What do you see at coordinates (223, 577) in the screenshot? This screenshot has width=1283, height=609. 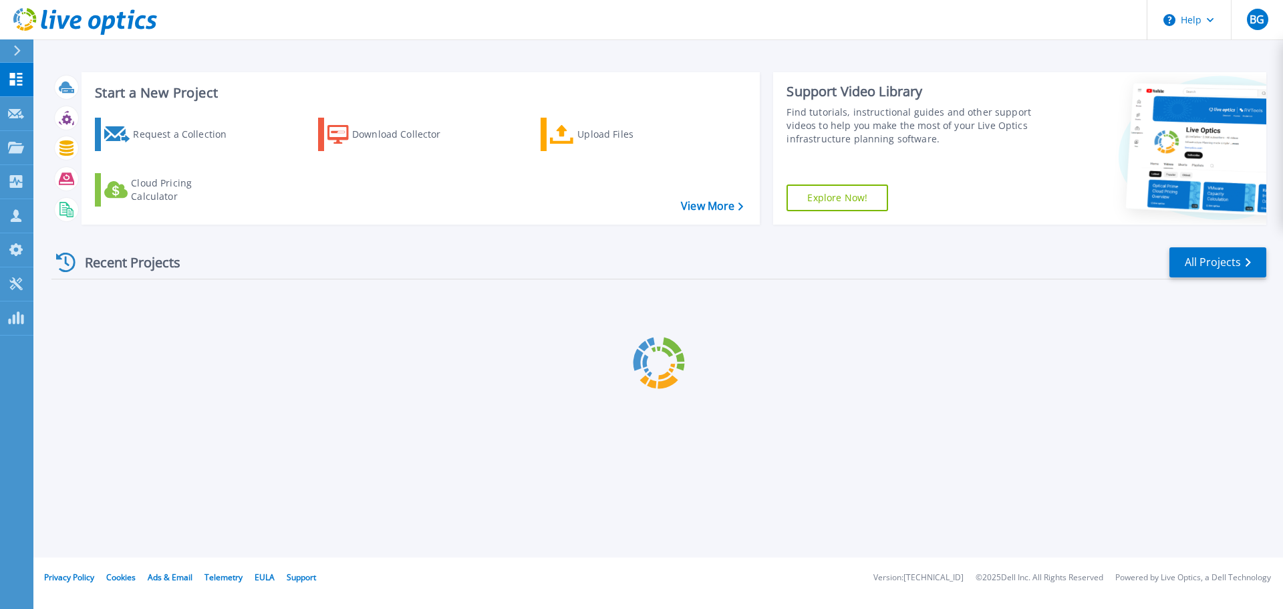 I see `a: Telemetry` at bounding box center [223, 577].